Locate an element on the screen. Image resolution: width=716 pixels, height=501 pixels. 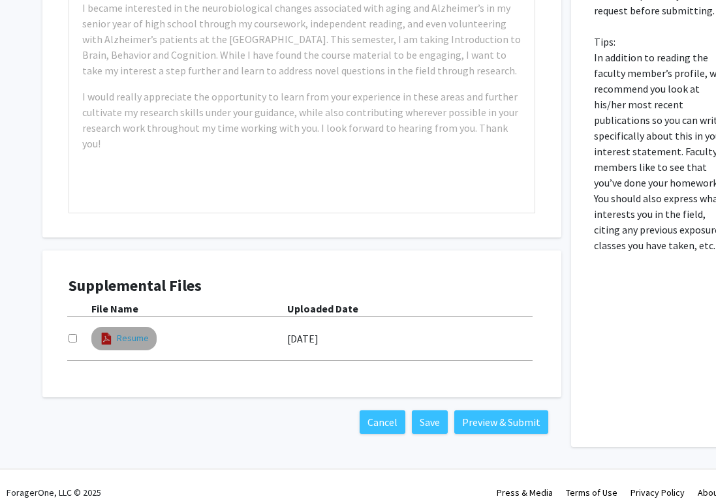
img: pdf_icon.png is located at coordinates (106, 339).